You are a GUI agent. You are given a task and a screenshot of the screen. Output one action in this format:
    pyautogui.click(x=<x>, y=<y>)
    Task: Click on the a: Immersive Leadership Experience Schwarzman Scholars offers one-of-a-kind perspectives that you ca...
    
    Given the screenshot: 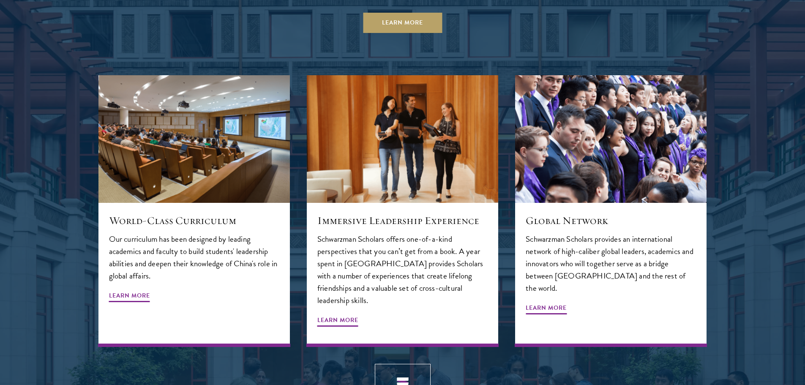 What is the action you would take?
    pyautogui.click(x=402, y=211)
    